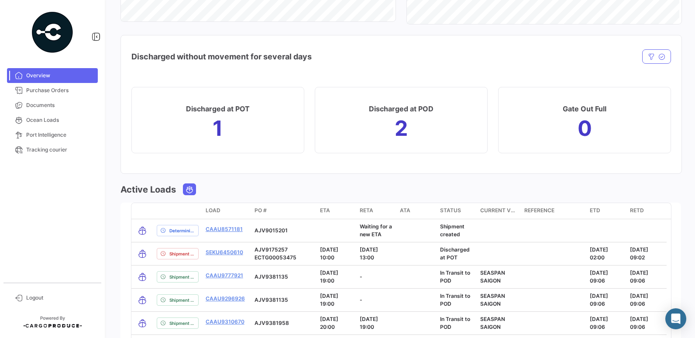 The height and width of the screenshot is (338, 695). What do you see at coordinates (325, 210) in the screenshot?
I see `span: ETA` at bounding box center [325, 210].